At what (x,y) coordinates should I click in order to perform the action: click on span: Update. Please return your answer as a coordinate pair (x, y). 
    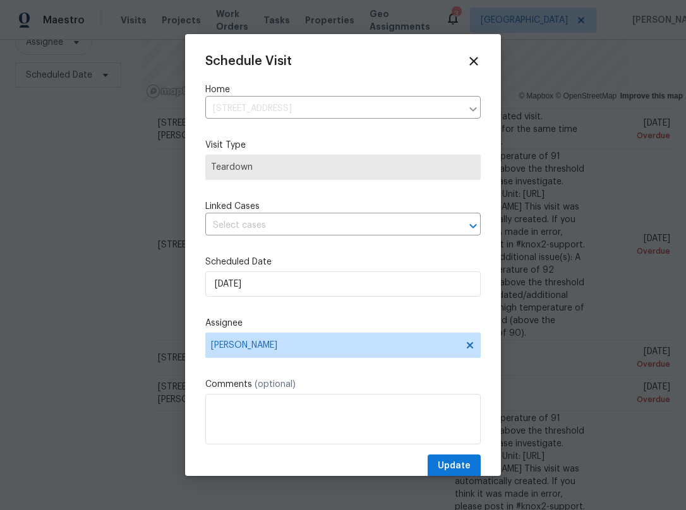
    Looking at the image, I should click on (454, 466).